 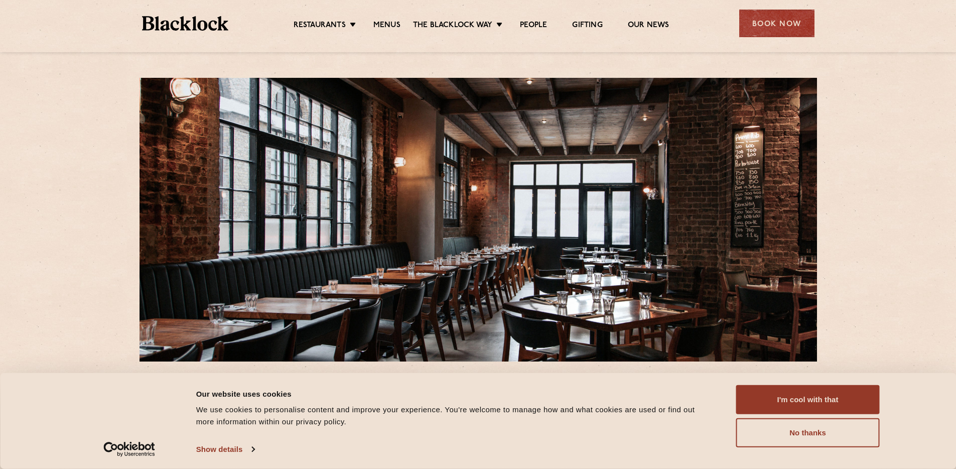 What do you see at coordinates (320, 26) in the screenshot?
I see `a: Restaurants` at bounding box center [320, 26].